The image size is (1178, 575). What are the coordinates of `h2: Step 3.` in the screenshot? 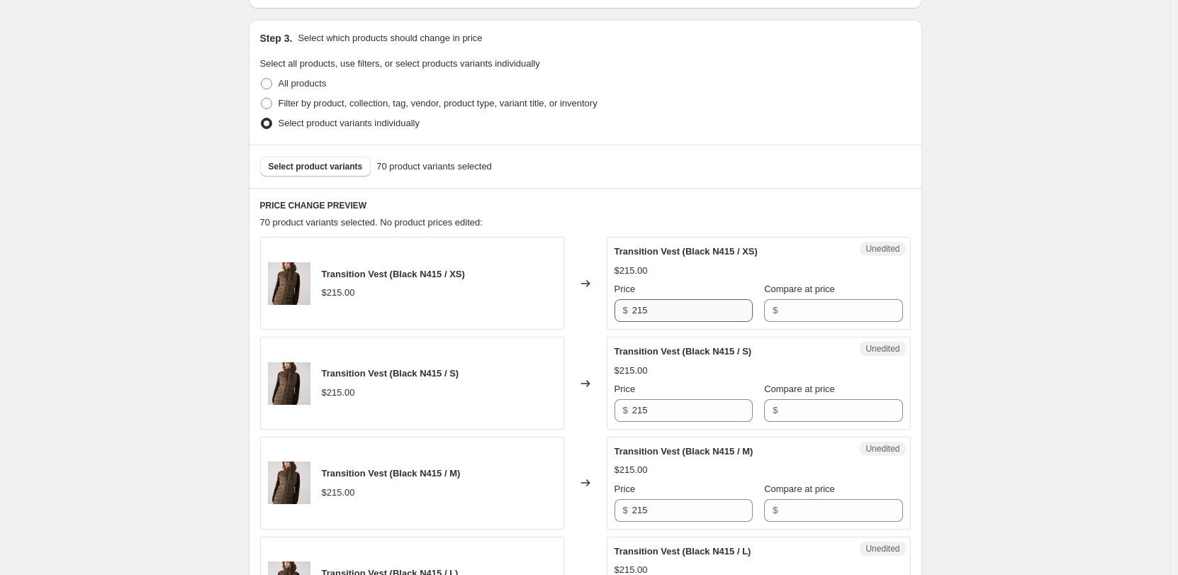 It's located at (276, 38).